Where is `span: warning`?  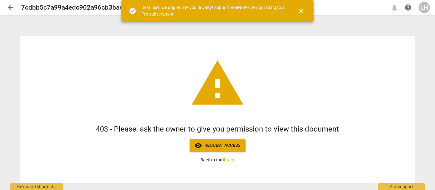 span: warning is located at coordinates (217, 84).